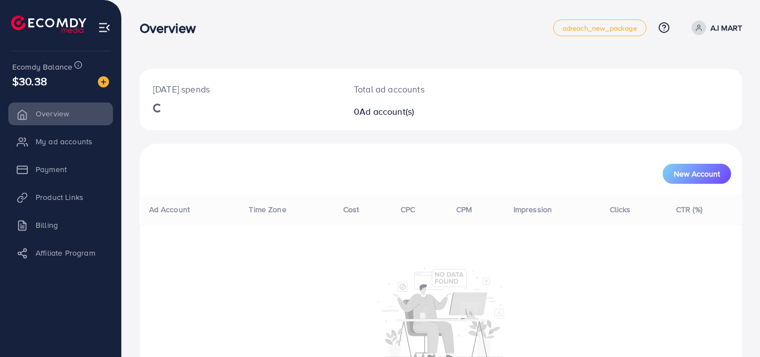  I want to click on h2: 0, so click(416, 111).